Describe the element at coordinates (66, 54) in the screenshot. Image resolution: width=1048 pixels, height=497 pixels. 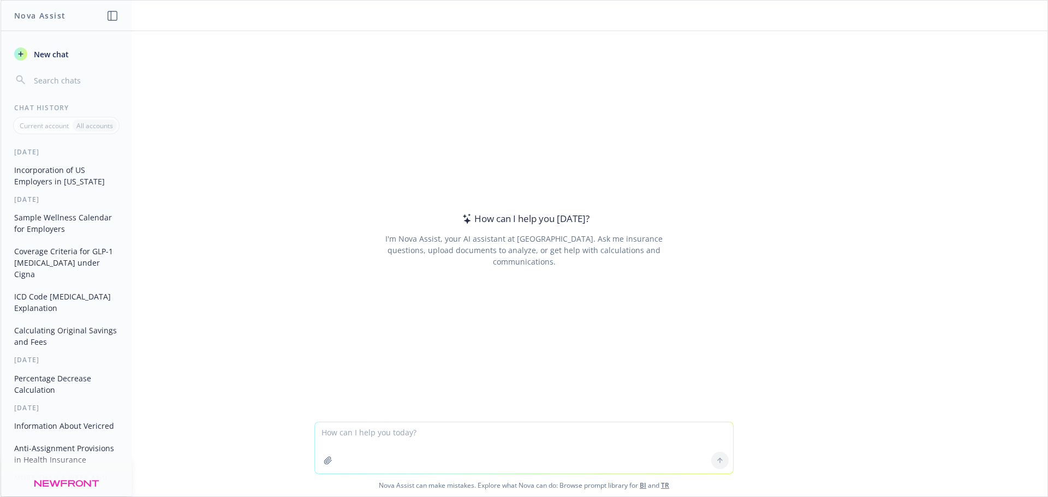
I see `button: New chat` at that location.